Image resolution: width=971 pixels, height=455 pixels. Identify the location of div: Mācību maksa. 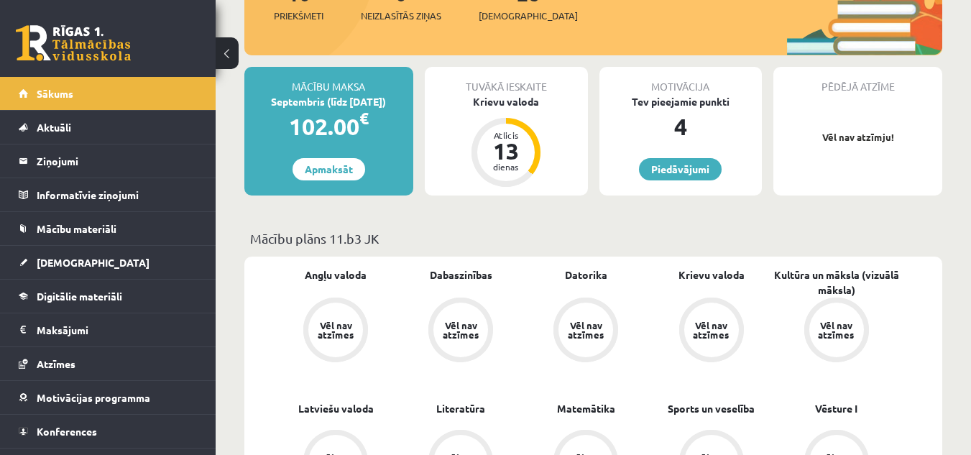
(328, 81).